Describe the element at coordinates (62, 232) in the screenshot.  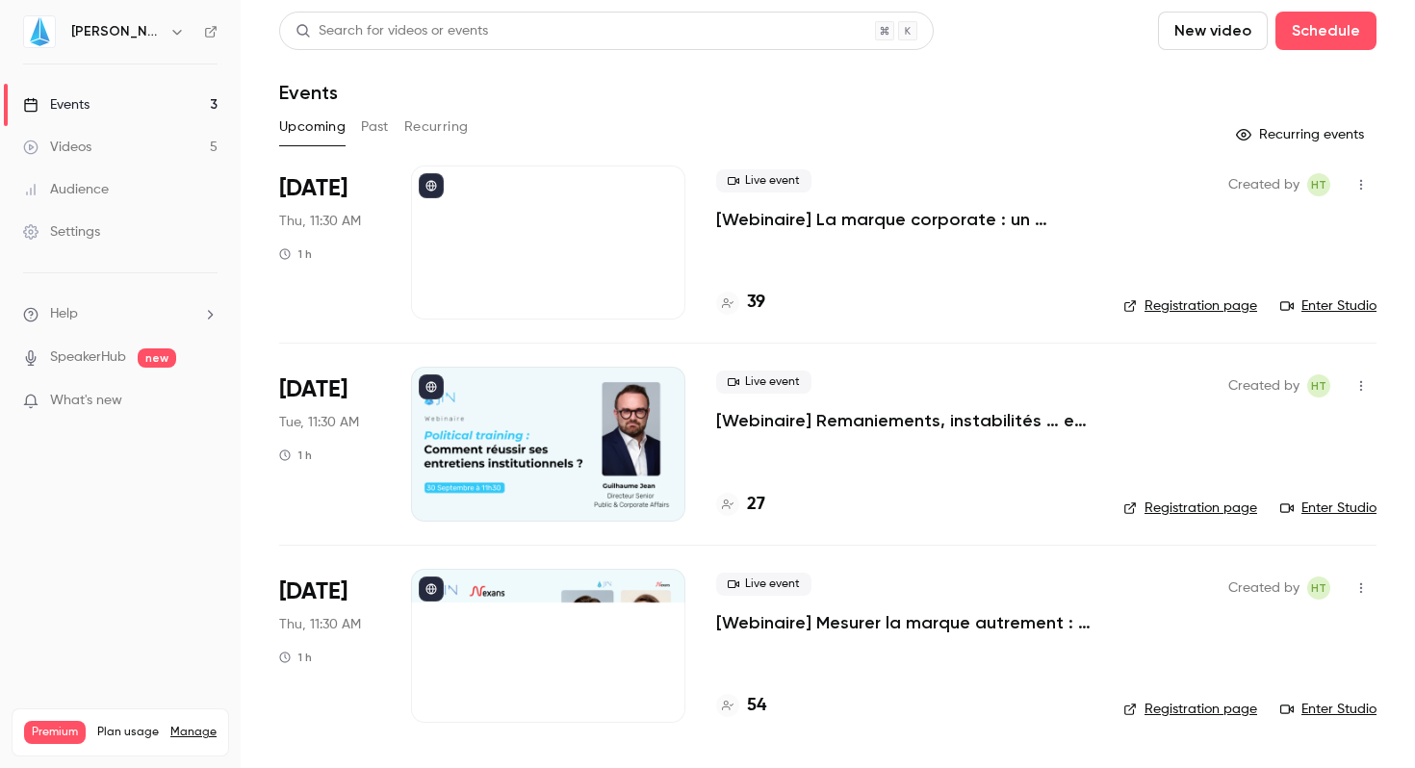
I see `div: Settings` at that location.